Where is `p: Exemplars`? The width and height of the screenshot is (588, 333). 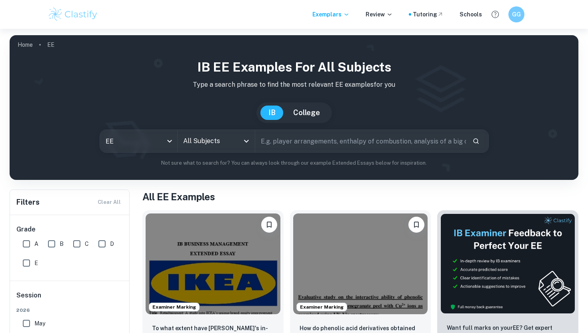 p: Exemplars is located at coordinates (331, 14).